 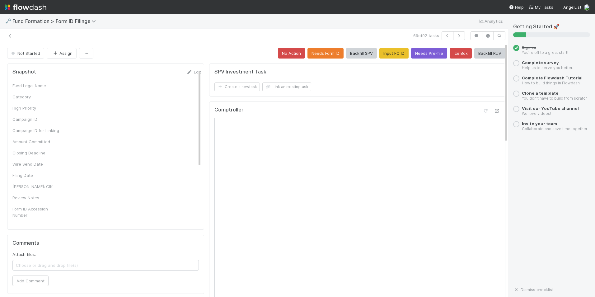 What do you see at coordinates (106, 243) in the screenshot?
I see `h5: Comments` at bounding box center [106, 243].